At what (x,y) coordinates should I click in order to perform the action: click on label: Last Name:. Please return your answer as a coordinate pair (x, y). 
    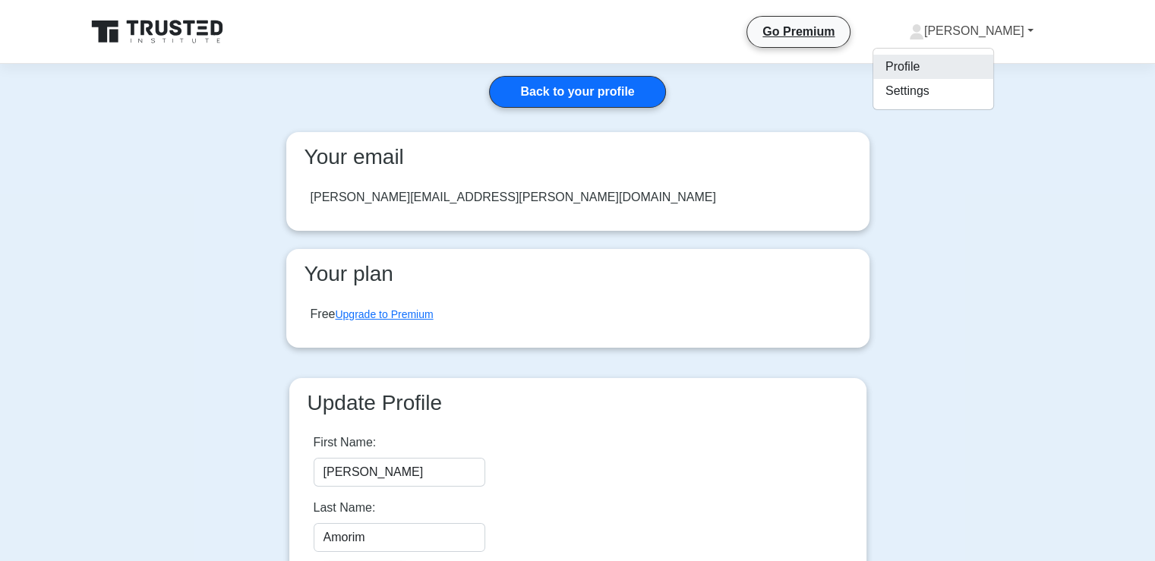
    Looking at the image, I should click on (345, 508).